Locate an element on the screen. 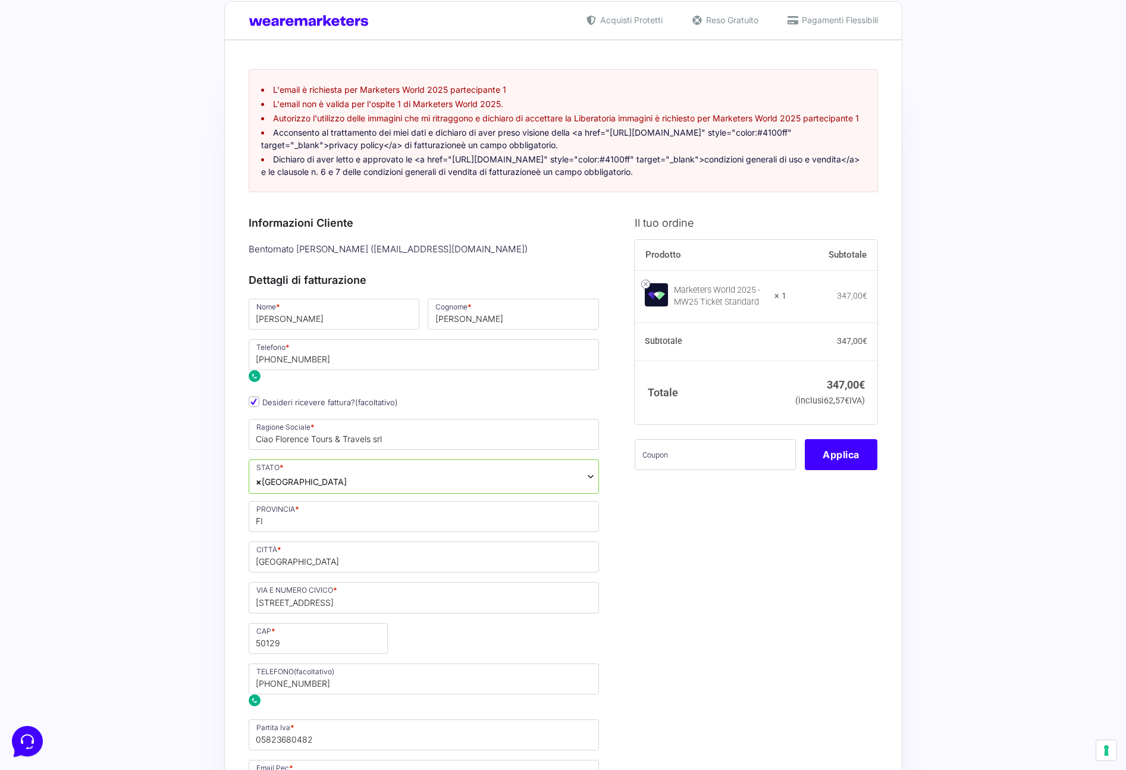 Image resolution: width=1126 pixels, height=770 pixels. input: Ragione Sociale * is located at coordinates (424, 434).